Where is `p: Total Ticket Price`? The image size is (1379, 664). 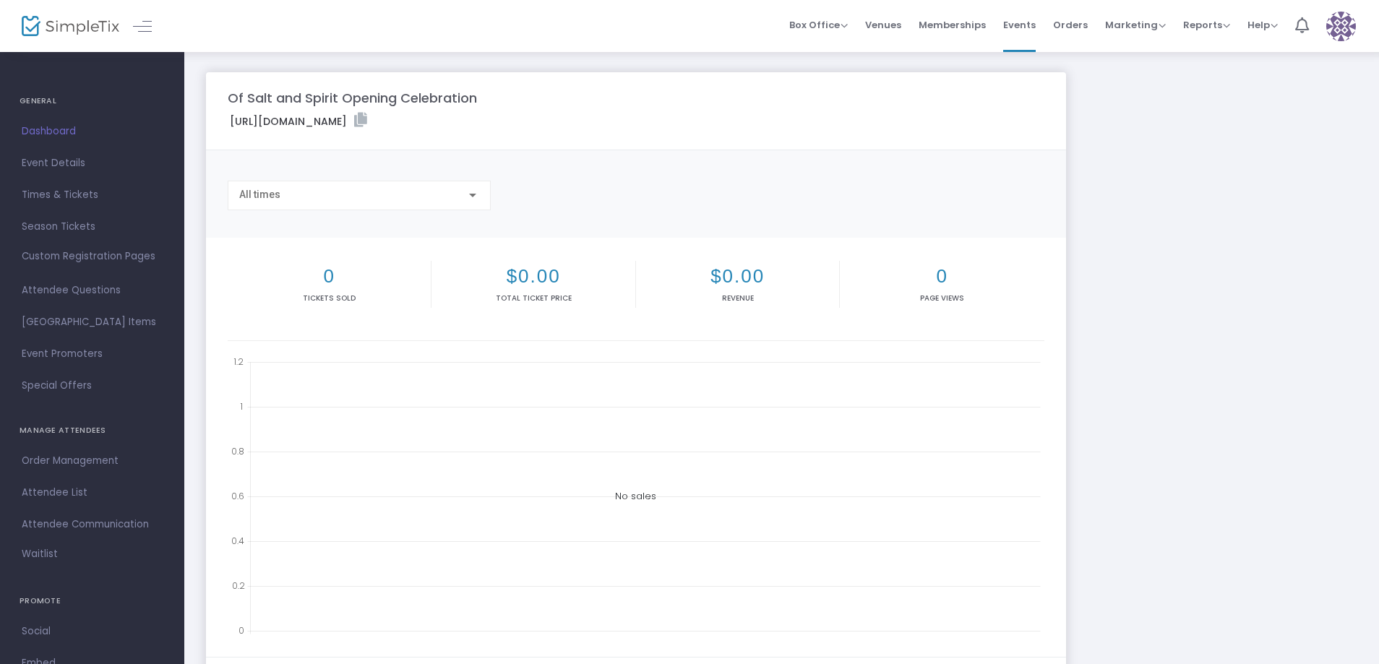 p: Total Ticket Price is located at coordinates (533, 298).